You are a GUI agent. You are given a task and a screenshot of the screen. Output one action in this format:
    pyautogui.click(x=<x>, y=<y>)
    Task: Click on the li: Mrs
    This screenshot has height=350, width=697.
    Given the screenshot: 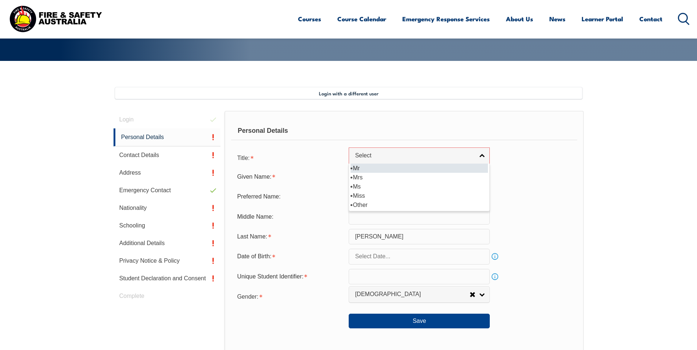 What is the action you would take?
    pyautogui.click(x=419, y=177)
    